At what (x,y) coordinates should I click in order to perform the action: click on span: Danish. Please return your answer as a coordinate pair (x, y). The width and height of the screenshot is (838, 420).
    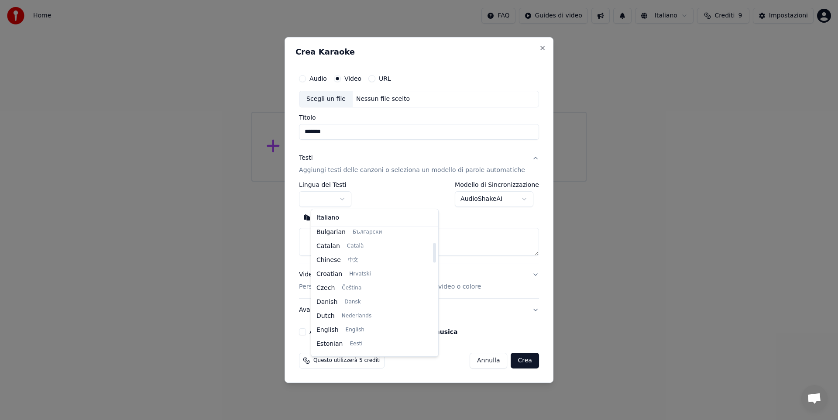
    Looking at the image, I should click on (327, 302).